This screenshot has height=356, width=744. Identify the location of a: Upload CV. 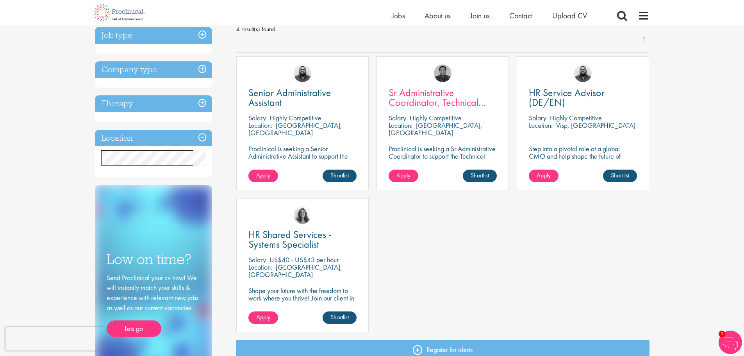
(569, 16).